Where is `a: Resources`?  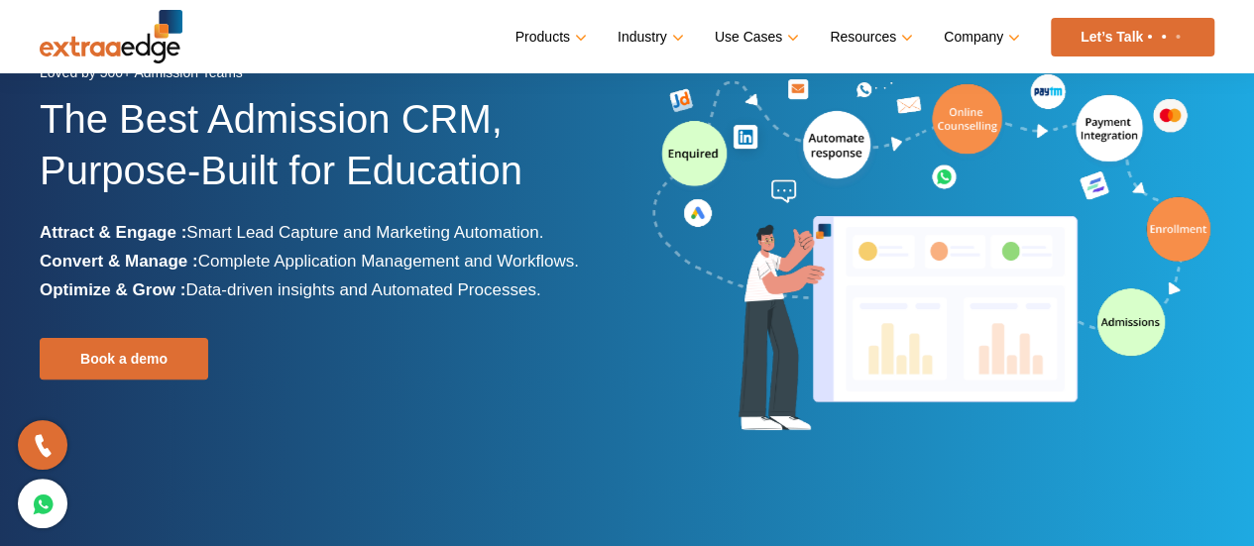 a: Resources is located at coordinates (869, 37).